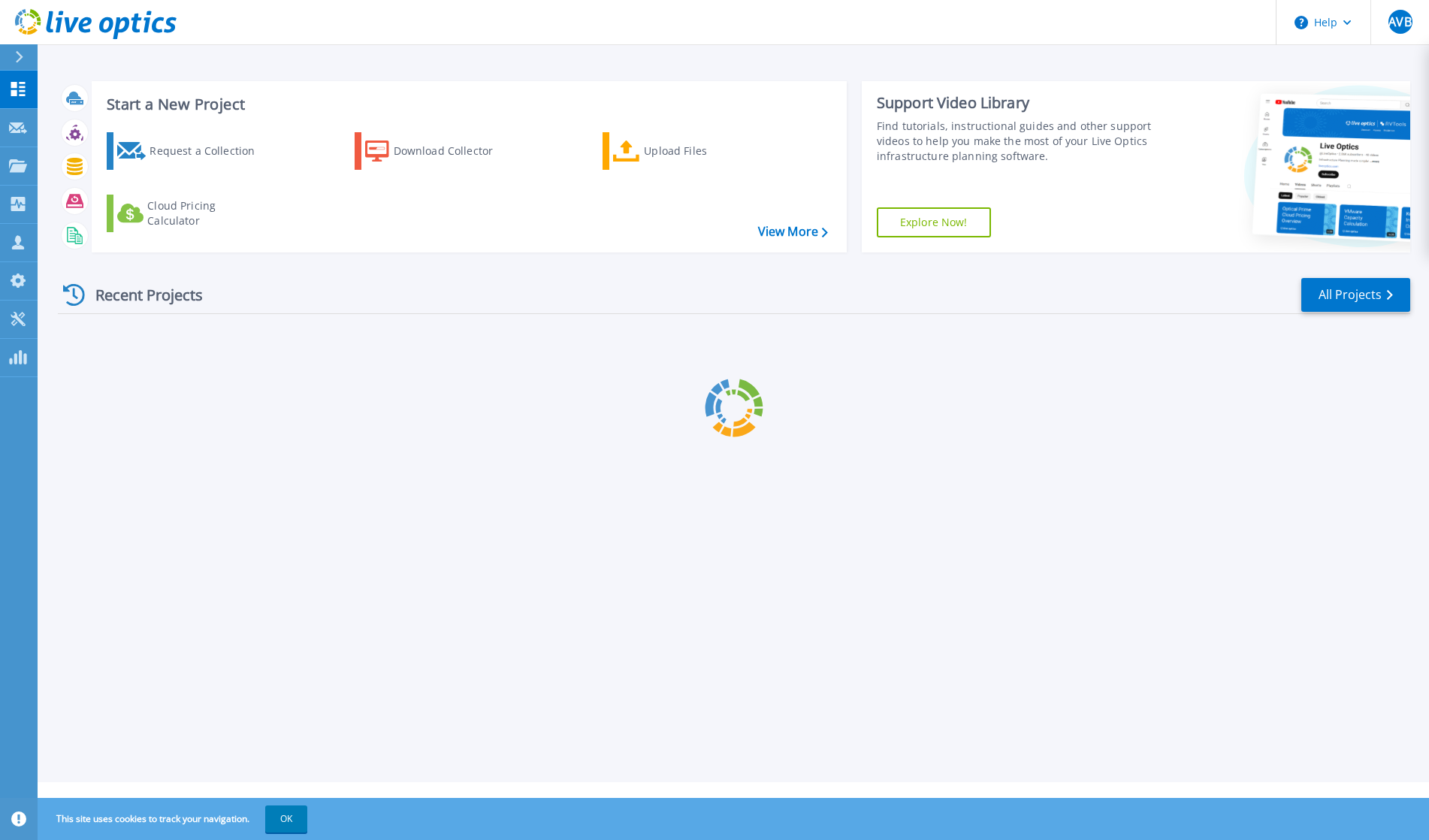  Describe the element at coordinates (934, 222) in the screenshot. I see `a: Explore Now!` at that location.